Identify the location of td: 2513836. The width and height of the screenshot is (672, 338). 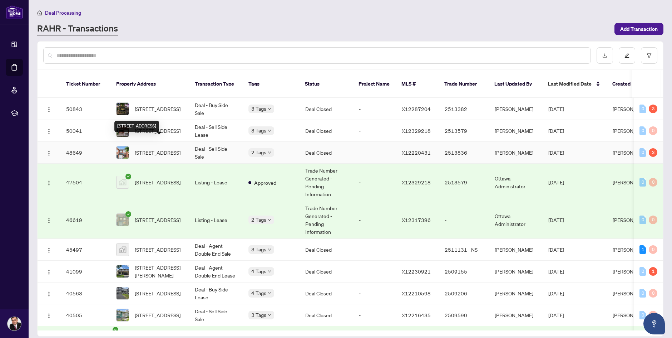
(464, 152).